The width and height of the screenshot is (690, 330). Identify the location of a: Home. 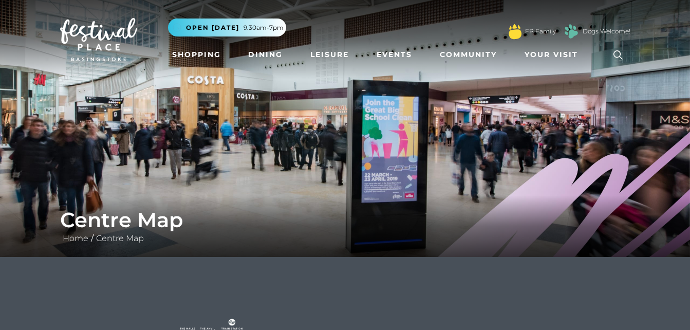
(76, 238).